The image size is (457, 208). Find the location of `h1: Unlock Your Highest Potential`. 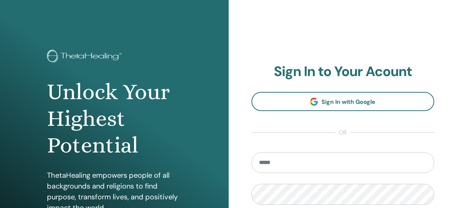

h1: Unlock Your Highest Potential is located at coordinates (114, 119).